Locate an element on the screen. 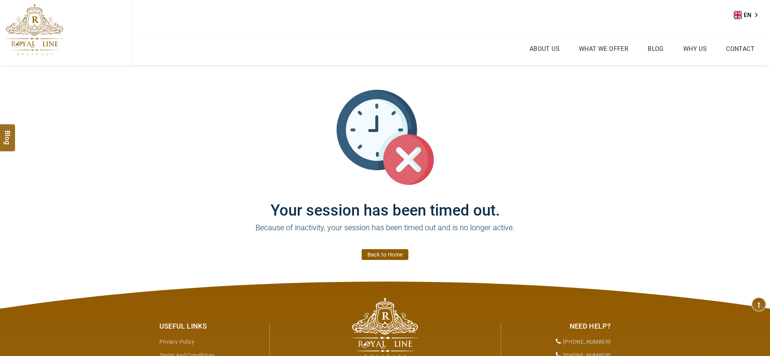 This screenshot has height=356, width=770. span: Blog is located at coordinates (8, 134).